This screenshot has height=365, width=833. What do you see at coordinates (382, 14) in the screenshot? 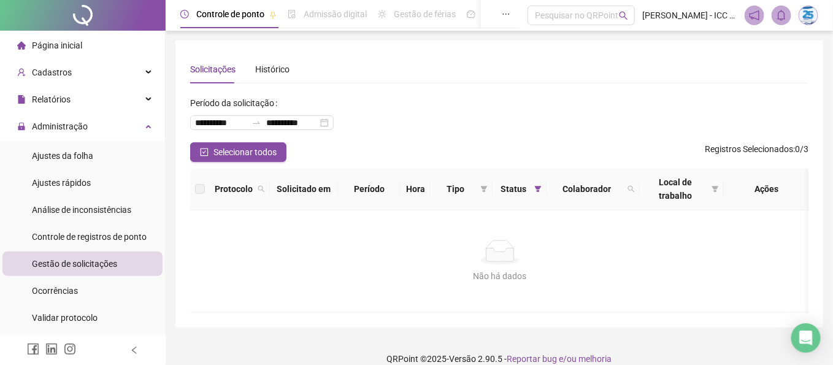
I see `span: sun` at bounding box center [382, 14].